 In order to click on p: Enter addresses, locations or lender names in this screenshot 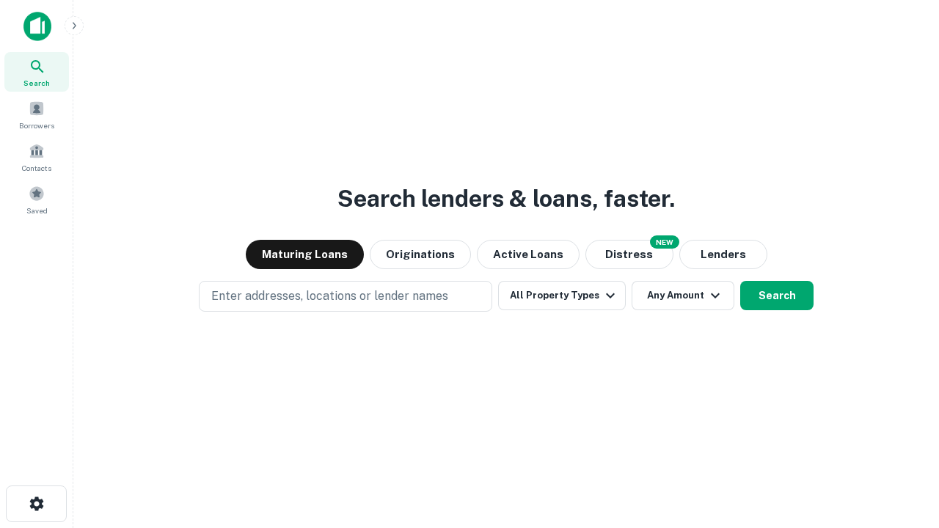, I will do `click(329, 296)`.